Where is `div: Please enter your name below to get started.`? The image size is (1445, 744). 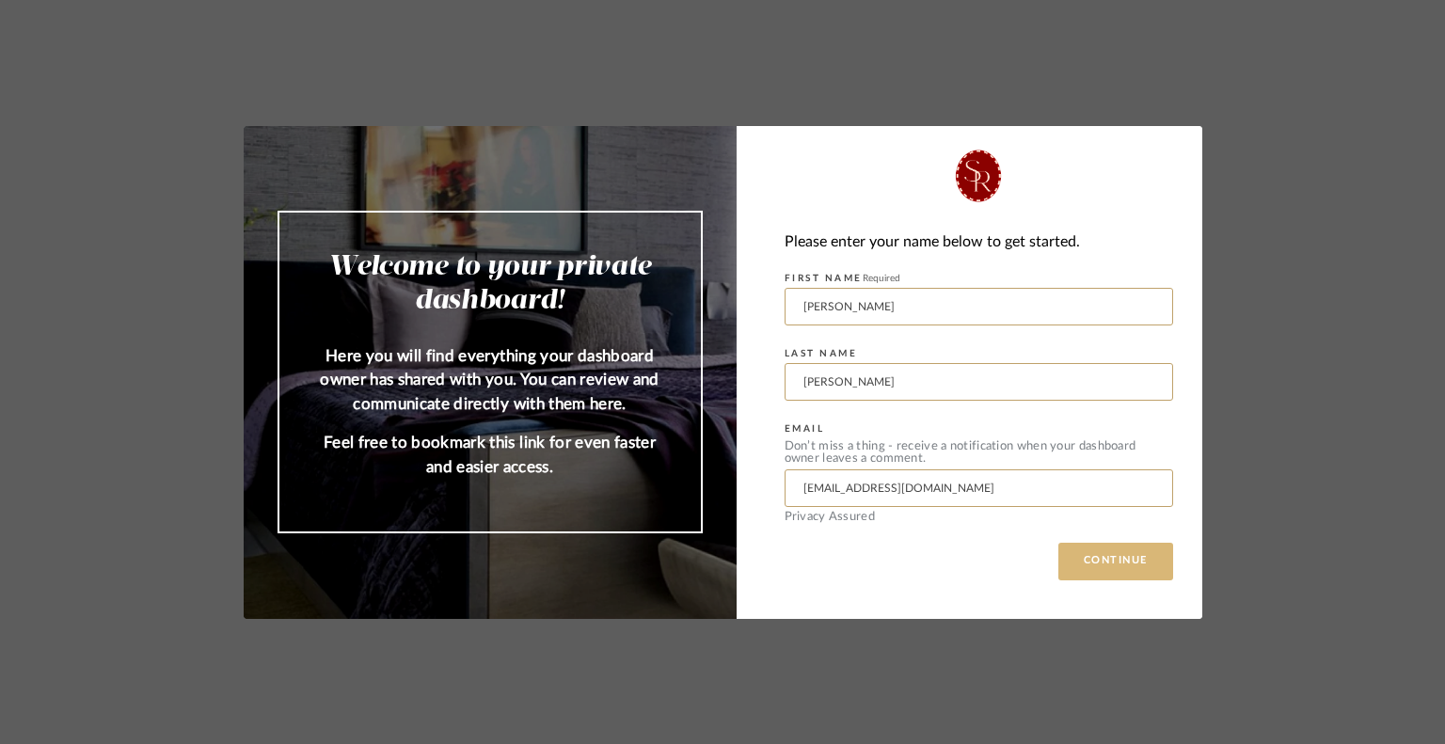 div: Please enter your name below to get started. is located at coordinates (979, 242).